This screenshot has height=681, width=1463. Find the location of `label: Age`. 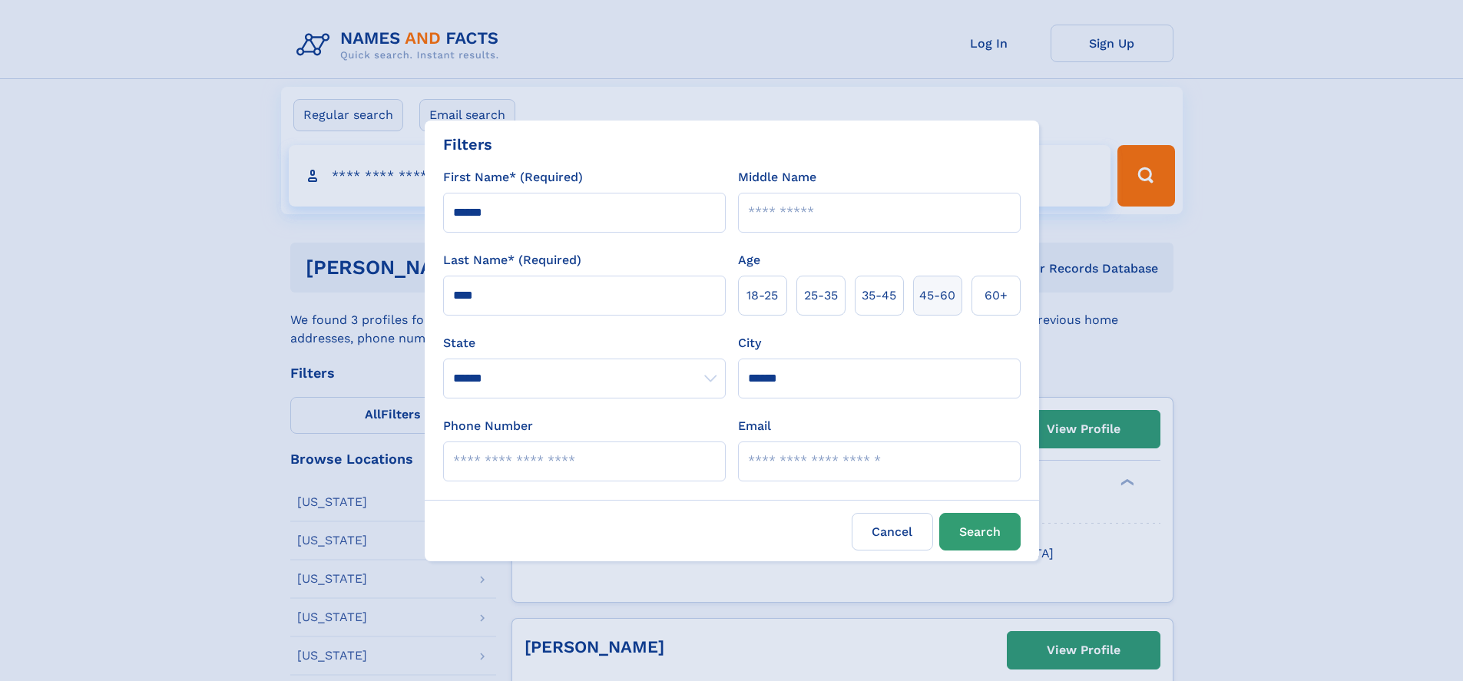

label: Age is located at coordinates (749, 260).